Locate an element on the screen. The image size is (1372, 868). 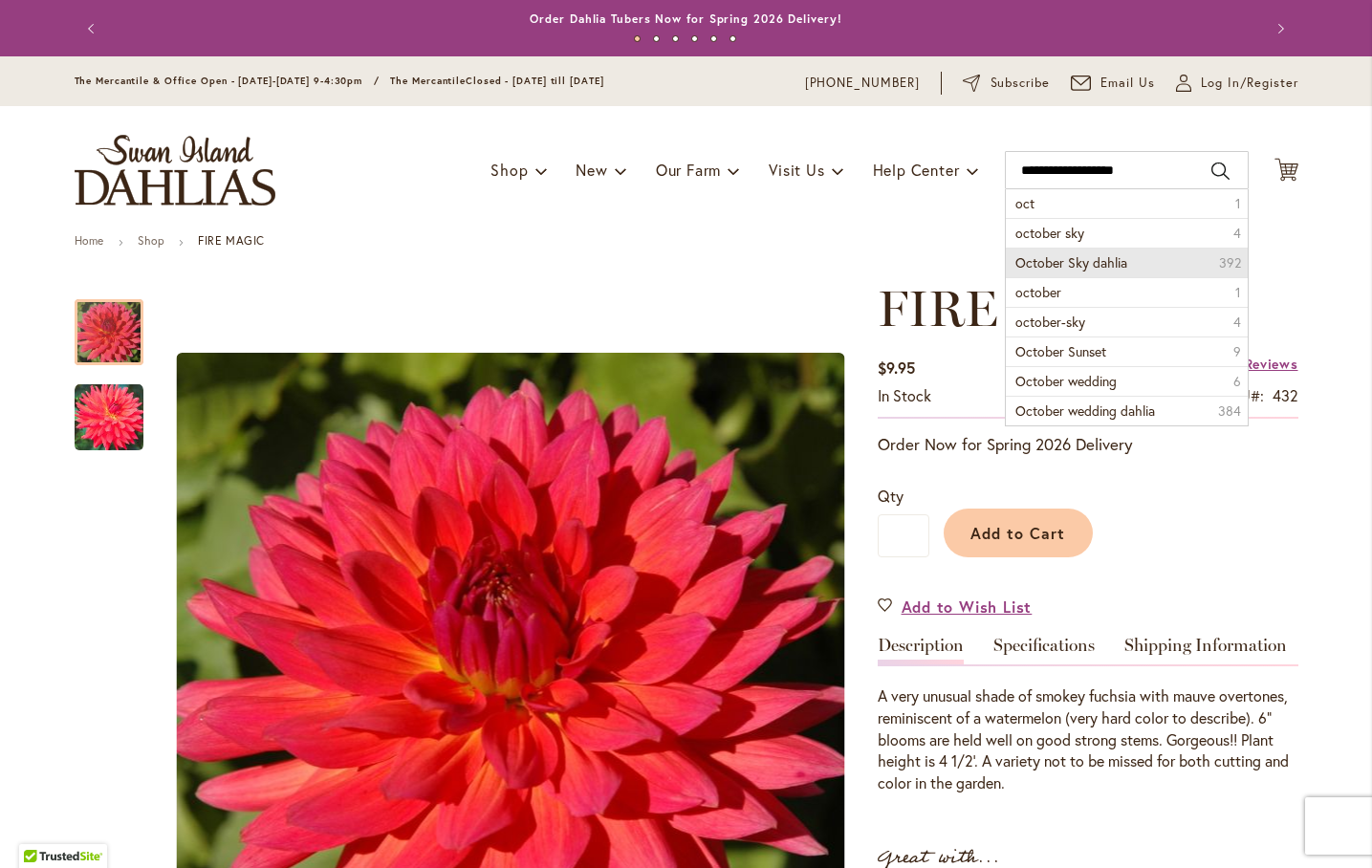
span: 6 is located at coordinates (1237, 381).